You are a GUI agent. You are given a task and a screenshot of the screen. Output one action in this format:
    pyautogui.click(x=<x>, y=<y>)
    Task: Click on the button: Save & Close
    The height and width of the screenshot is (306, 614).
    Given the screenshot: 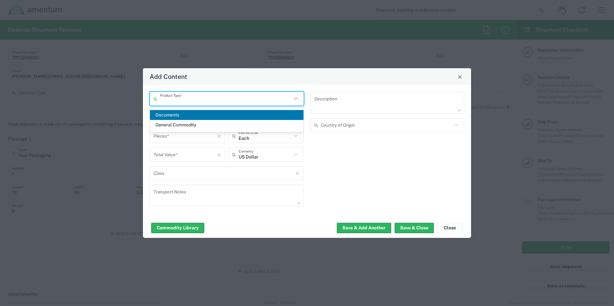 What is the action you would take?
    pyautogui.click(x=414, y=228)
    